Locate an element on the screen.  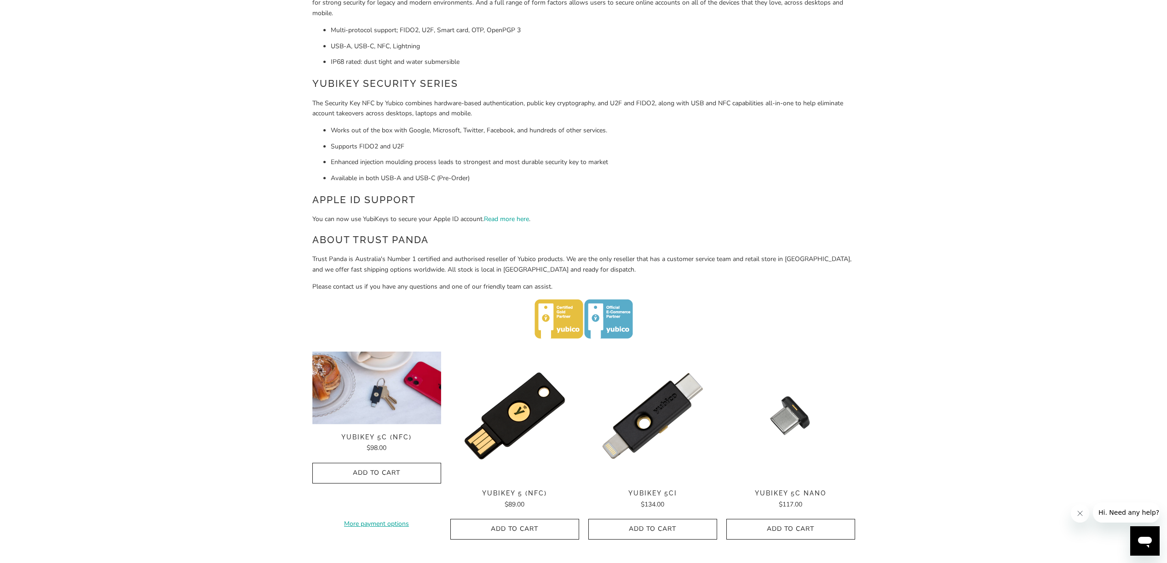
h2: YubiKey Security Series is located at coordinates (584, 84).